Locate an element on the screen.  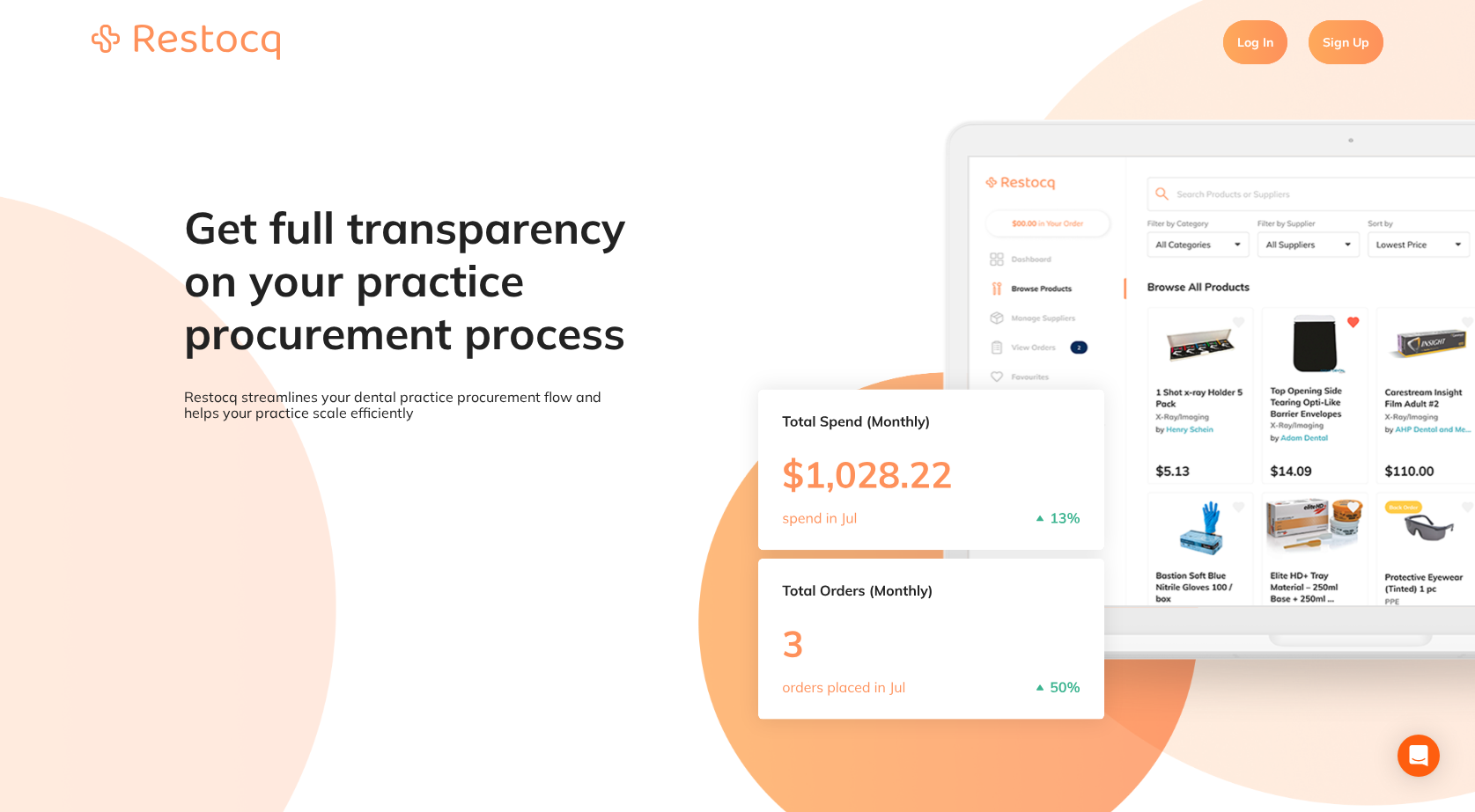
h1: Get full transparency on your practice procurement process is located at coordinates (406, 281).